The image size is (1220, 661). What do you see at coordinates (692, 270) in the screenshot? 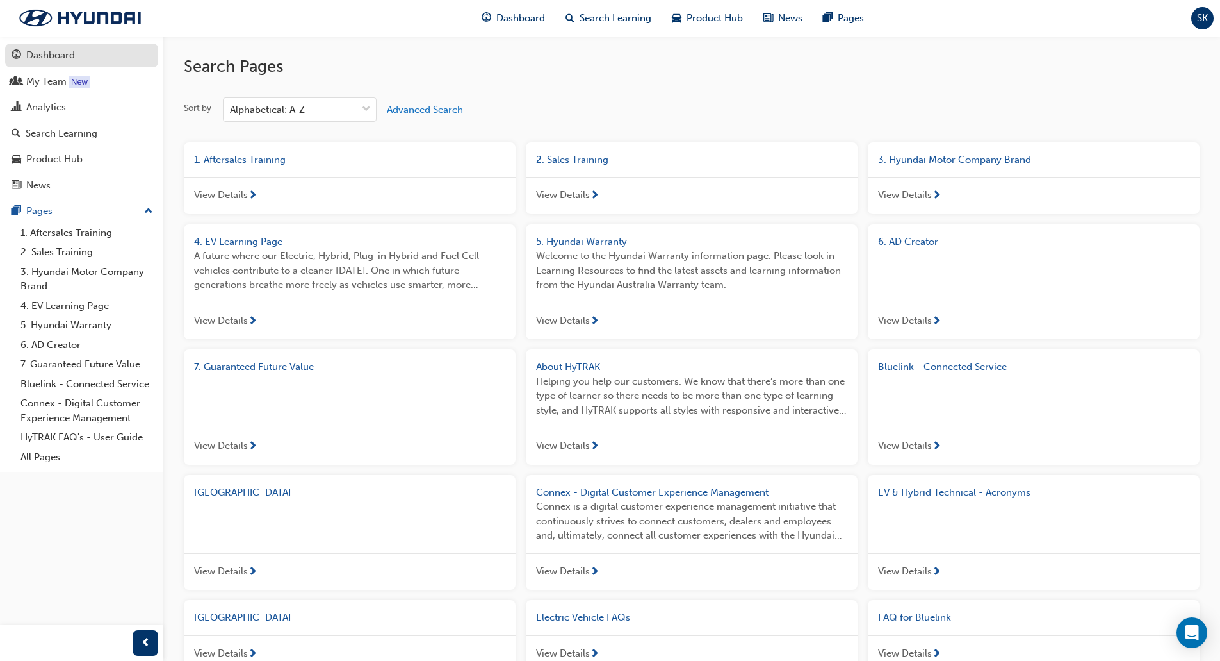
I see `span: Welcome to the Hyundai Warranty information page. Please look in Learning Resources to find the l...` at bounding box center [692, 270].